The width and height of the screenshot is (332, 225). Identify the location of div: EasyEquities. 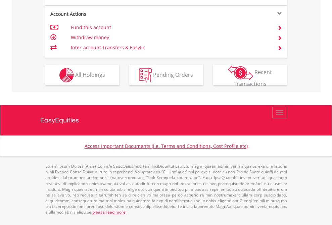
(166, 121).